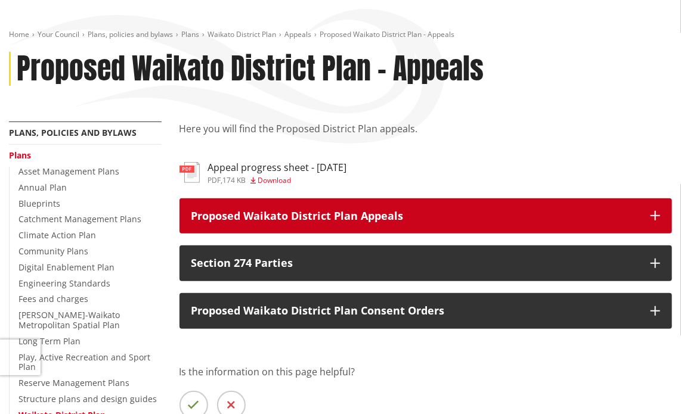 The image size is (681, 414). I want to click on a: Climate Action Plan, so click(57, 235).